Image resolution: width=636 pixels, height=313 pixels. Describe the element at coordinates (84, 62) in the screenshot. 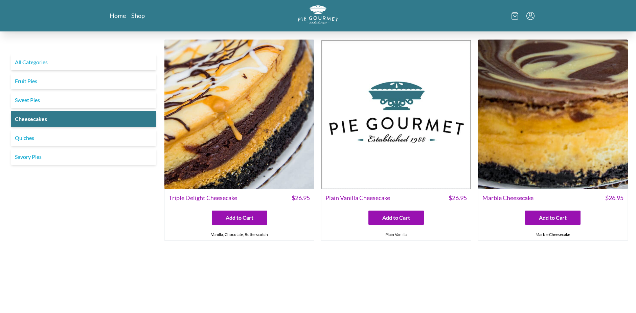

I see `a: All Categories` at that location.